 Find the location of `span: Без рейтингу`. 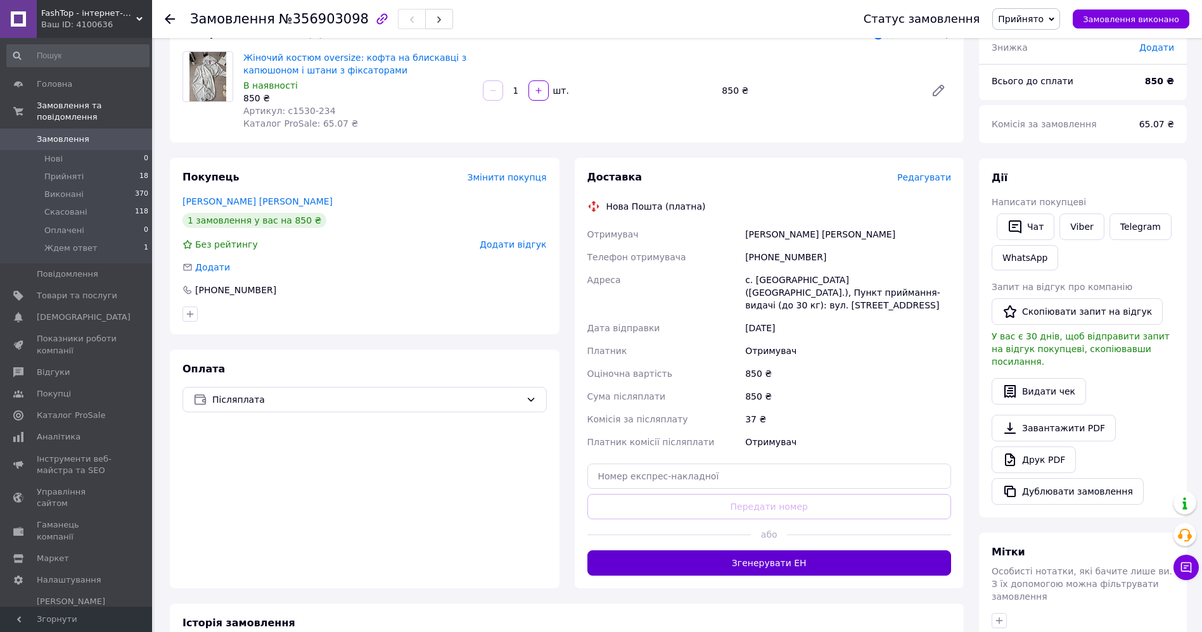

span: Без рейтингу is located at coordinates (226, 245).